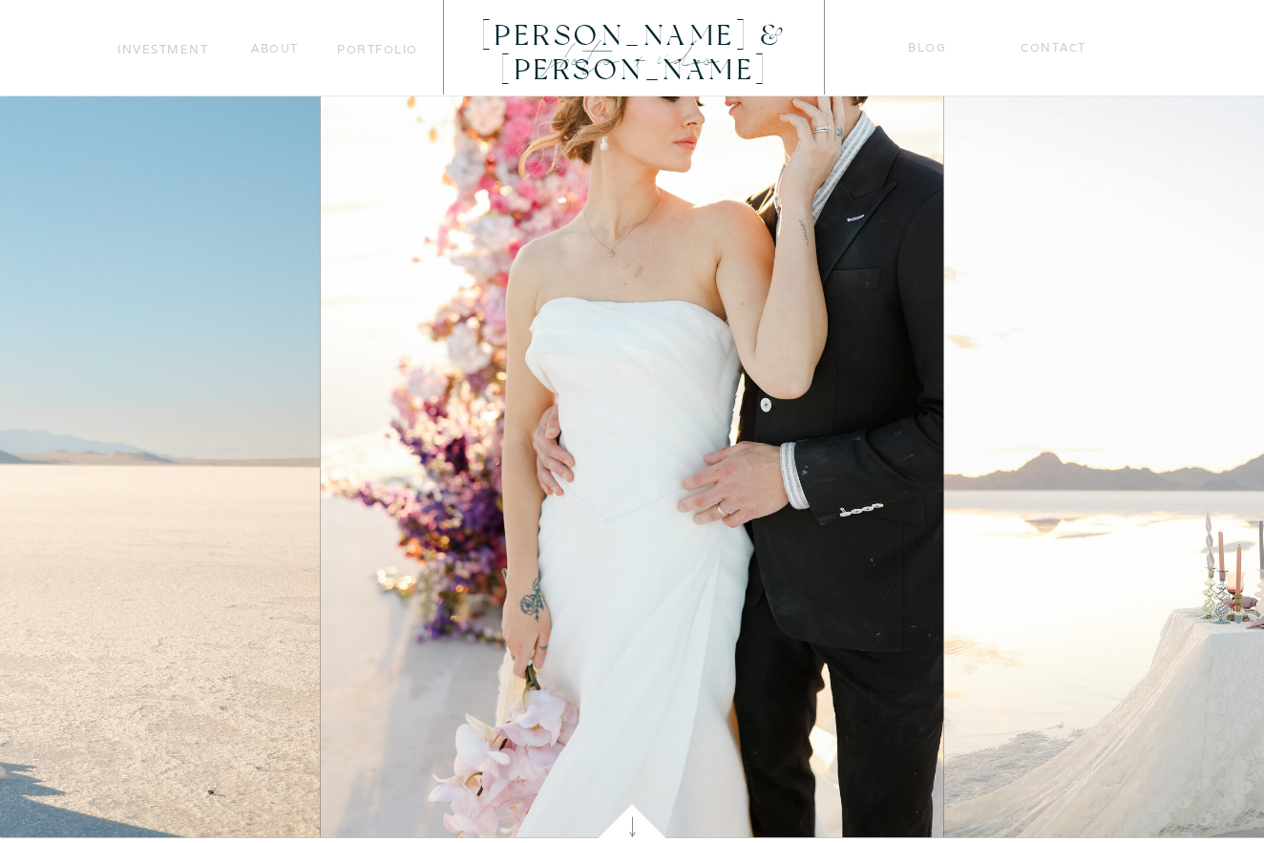 This screenshot has width=1264, height=843. I want to click on nav: about, so click(275, 48).